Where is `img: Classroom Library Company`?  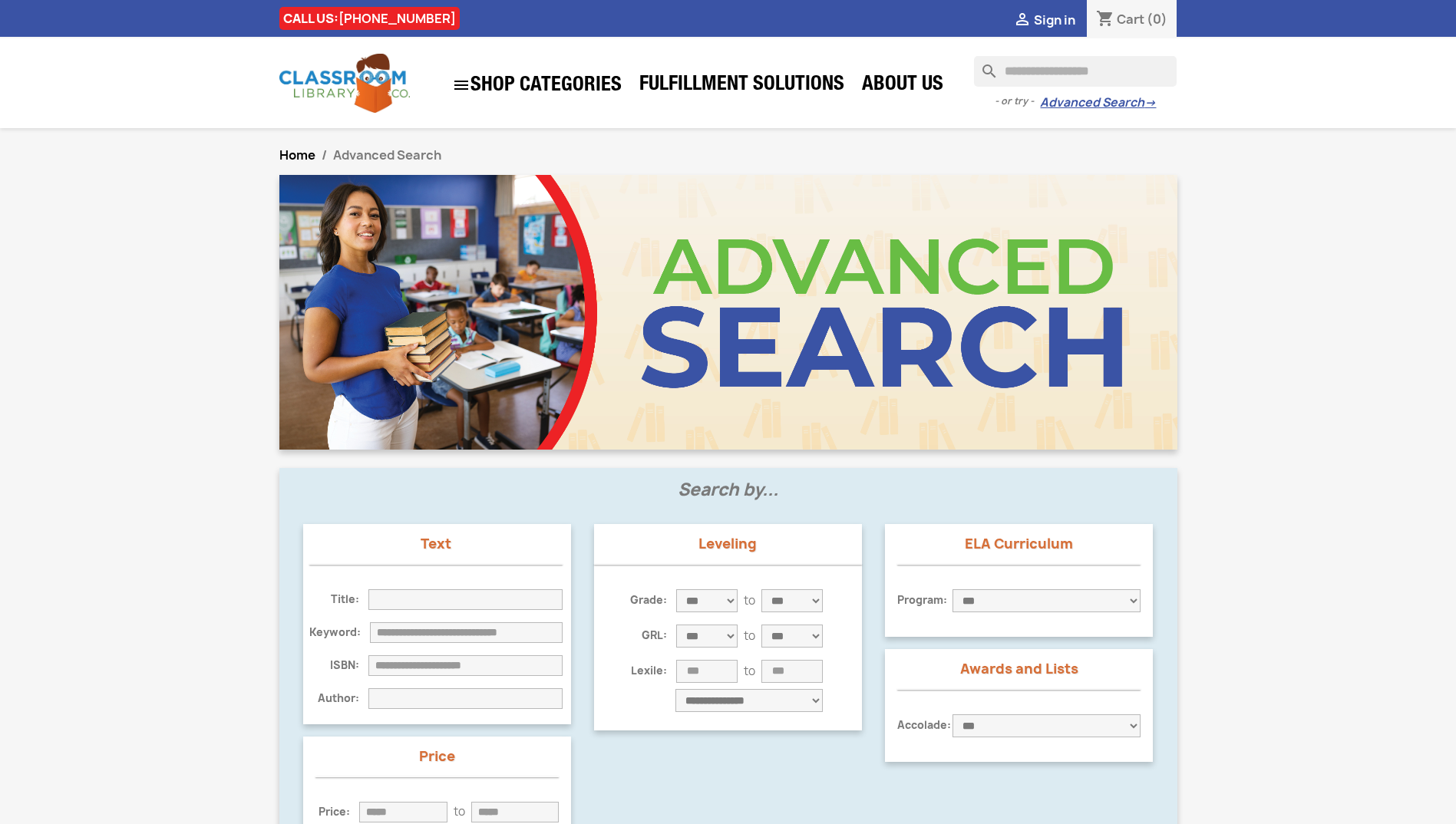 img: Classroom Library Company is located at coordinates (344, 83).